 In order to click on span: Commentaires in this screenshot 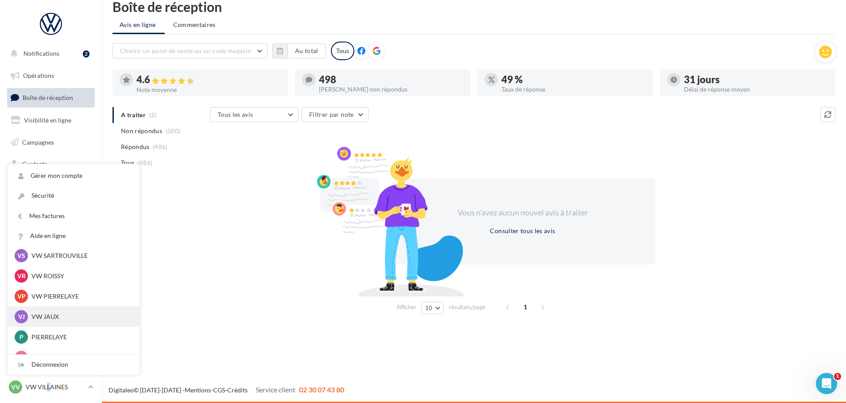, I will do `click(194, 25)`.